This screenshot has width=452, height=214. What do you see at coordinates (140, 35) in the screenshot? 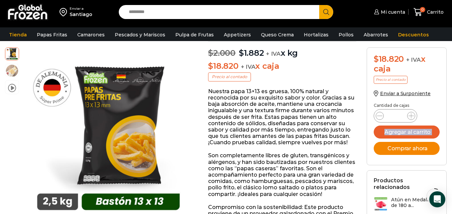
I see `a: Pescados y Mariscos` at bounding box center [140, 35].